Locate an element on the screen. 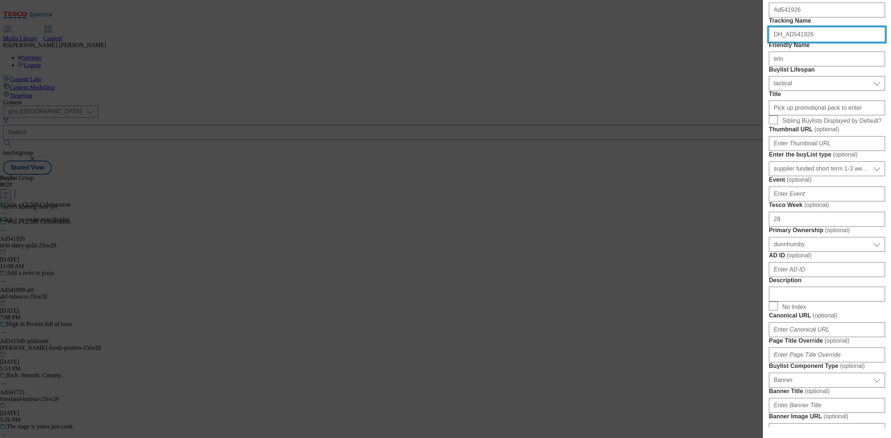 This screenshot has width=891, height=438. input: Enter Tesco Week is located at coordinates (827, 219).